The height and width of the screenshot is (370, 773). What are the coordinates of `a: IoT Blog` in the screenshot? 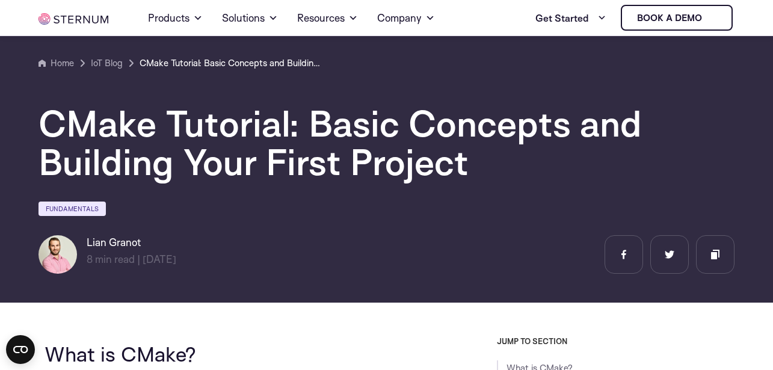 It's located at (107, 63).